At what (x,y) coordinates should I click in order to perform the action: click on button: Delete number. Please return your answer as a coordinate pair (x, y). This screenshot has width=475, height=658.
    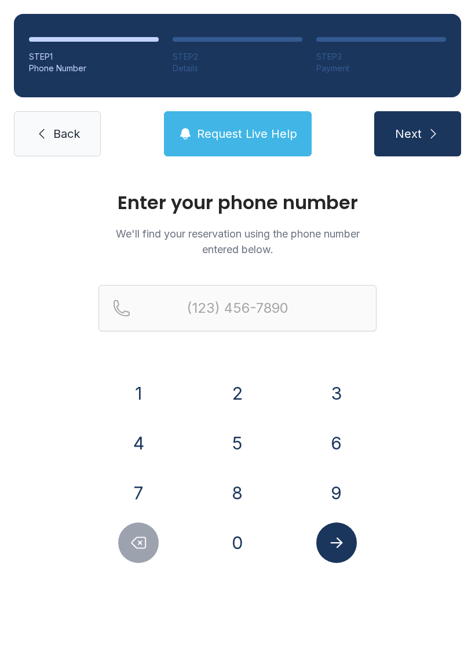
    Looking at the image, I should click on (138, 543).